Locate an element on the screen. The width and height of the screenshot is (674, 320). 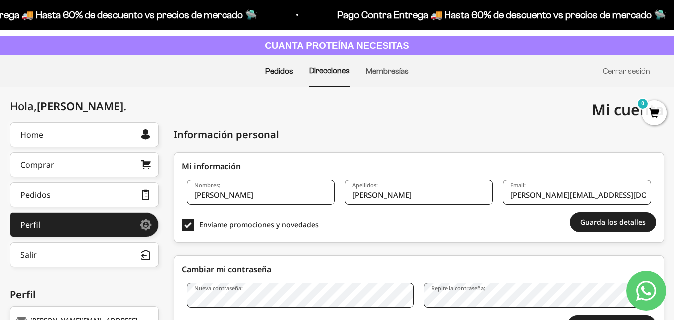
a: Home is located at coordinates (84, 135).